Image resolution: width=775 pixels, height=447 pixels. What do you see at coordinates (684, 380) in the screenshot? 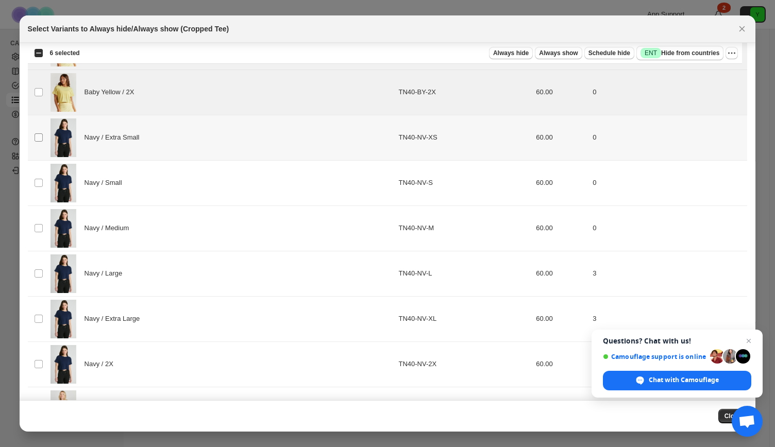
I see `span: Chat with Camouflage` at bounding box center [684, 380].